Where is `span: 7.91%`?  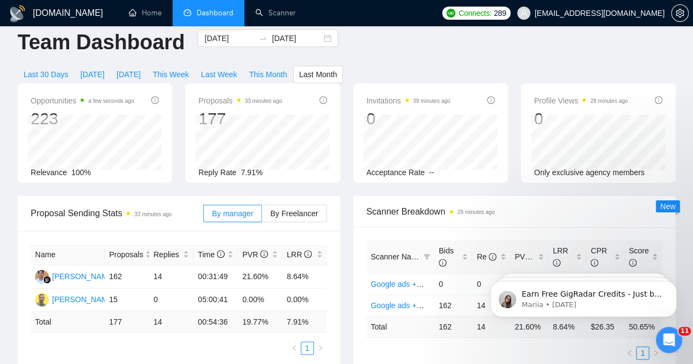 span: 7.91% is located at coordinates (252, 172).